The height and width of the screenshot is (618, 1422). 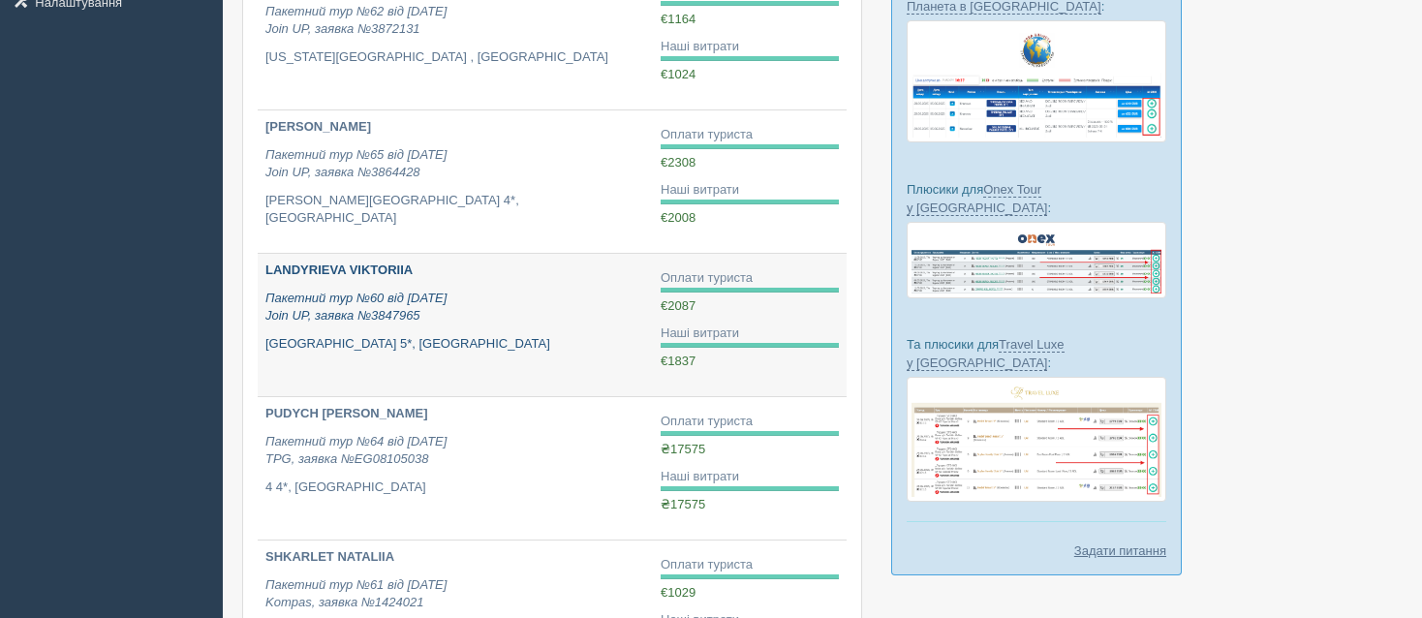 I want to click on span: €1024, so click(x=678, y=74).